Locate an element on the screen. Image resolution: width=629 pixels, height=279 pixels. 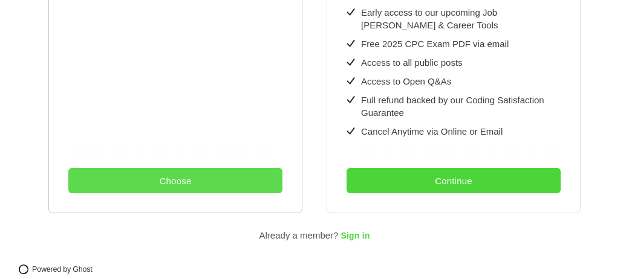
div: Access to all public posts is located at coordinates (412, 62).